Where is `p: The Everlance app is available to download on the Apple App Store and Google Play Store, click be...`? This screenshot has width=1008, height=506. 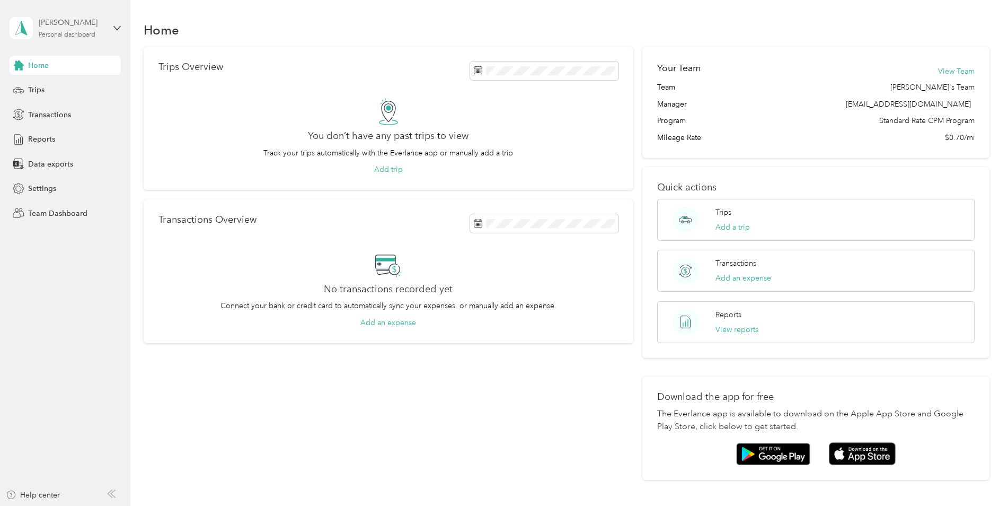 p: The Everlance app is available to download on the Apple App Store and Google Play Store, click be... is located at coordinates (816, 420).